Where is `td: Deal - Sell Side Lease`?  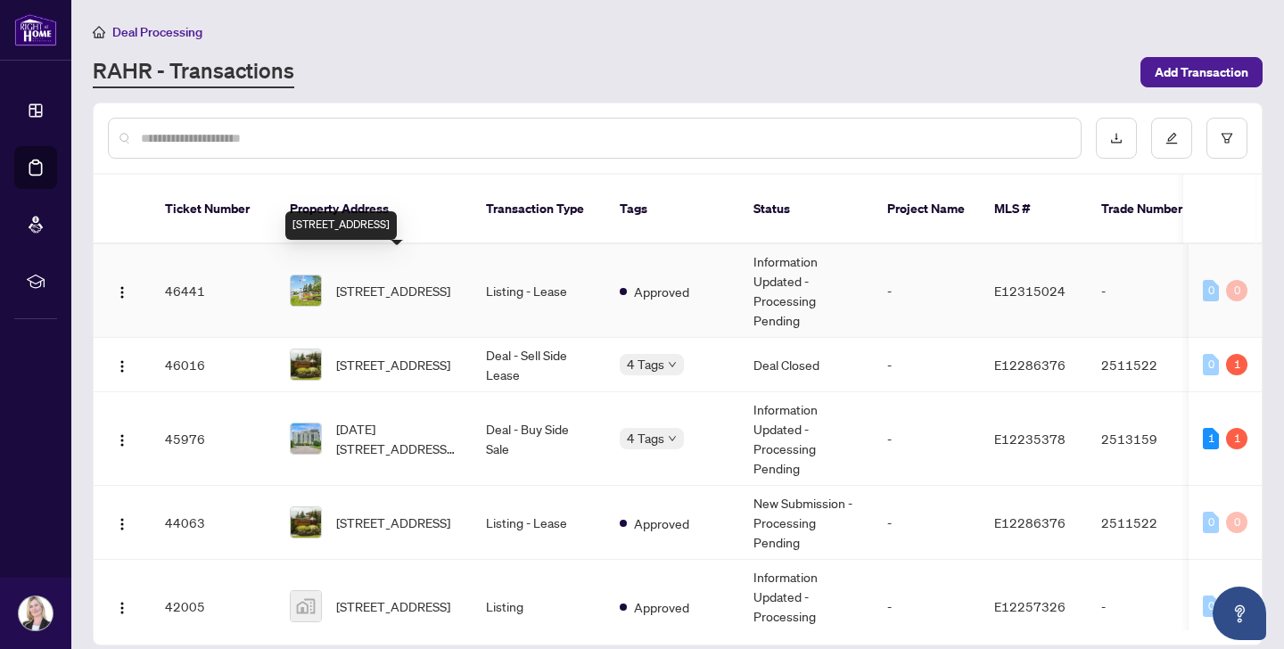 td: Deal - Sell Side Lease is located at coordinates (538, 365).